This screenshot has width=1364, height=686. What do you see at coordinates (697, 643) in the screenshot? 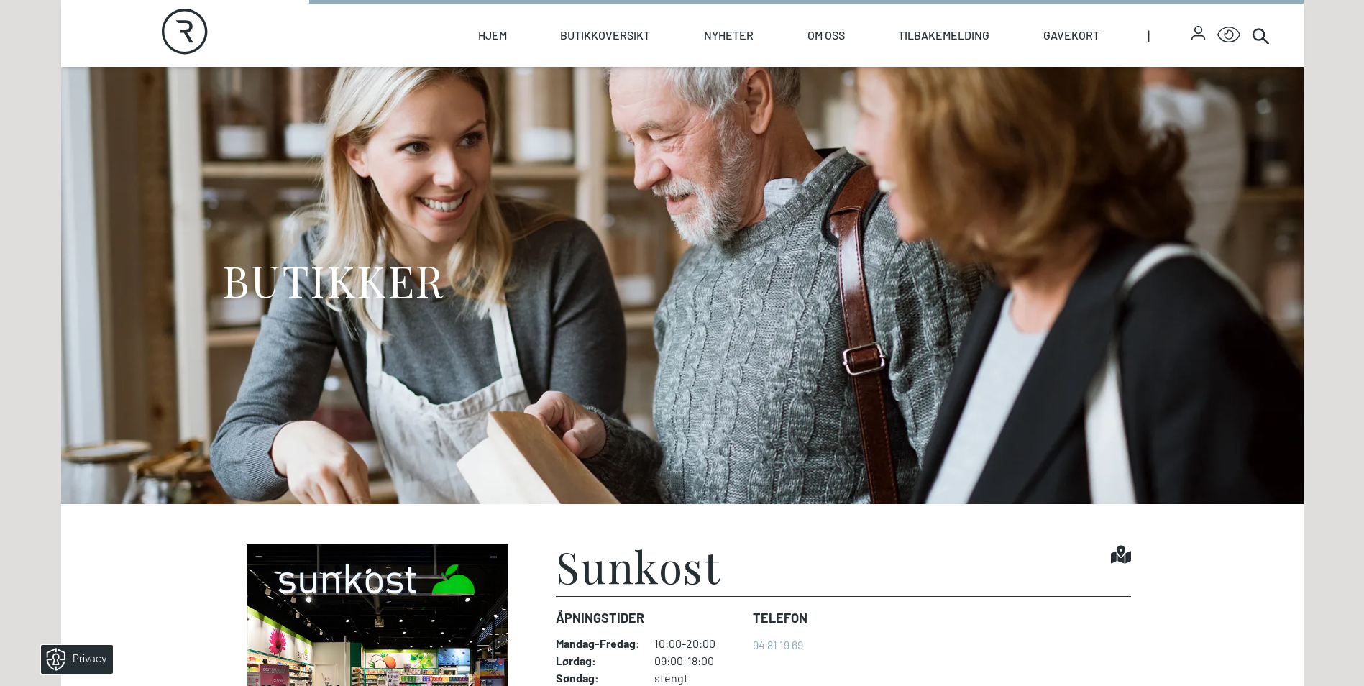
I see `dd: 10:00-20:00` at bounding box center [697, 643].